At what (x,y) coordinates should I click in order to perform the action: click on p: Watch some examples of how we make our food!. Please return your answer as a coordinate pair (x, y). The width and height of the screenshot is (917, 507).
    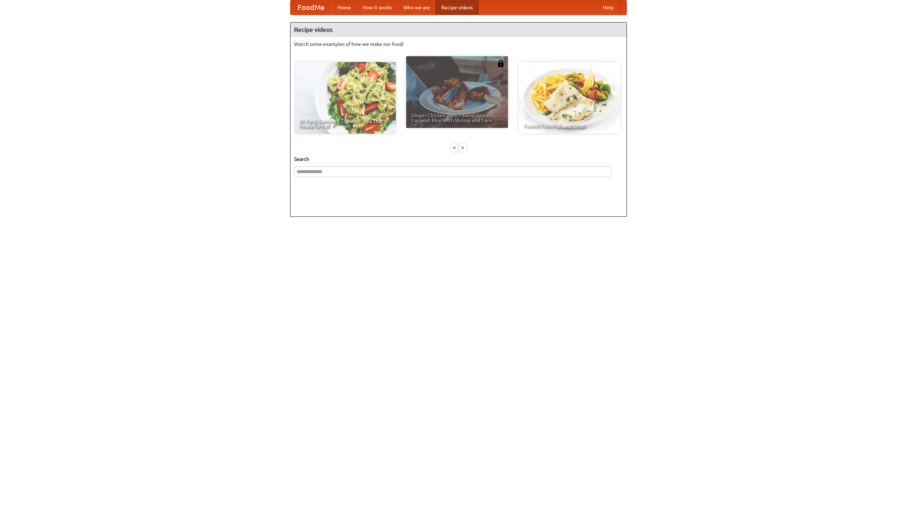
    Looking at the image, I should click on (458, 44).